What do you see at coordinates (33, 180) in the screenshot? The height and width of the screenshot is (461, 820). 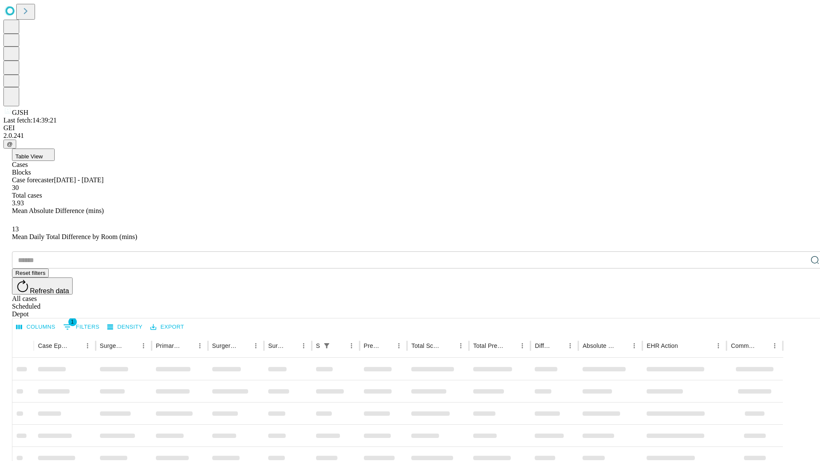 I see `span: Case forecaster` at bounding box center [33, 180].